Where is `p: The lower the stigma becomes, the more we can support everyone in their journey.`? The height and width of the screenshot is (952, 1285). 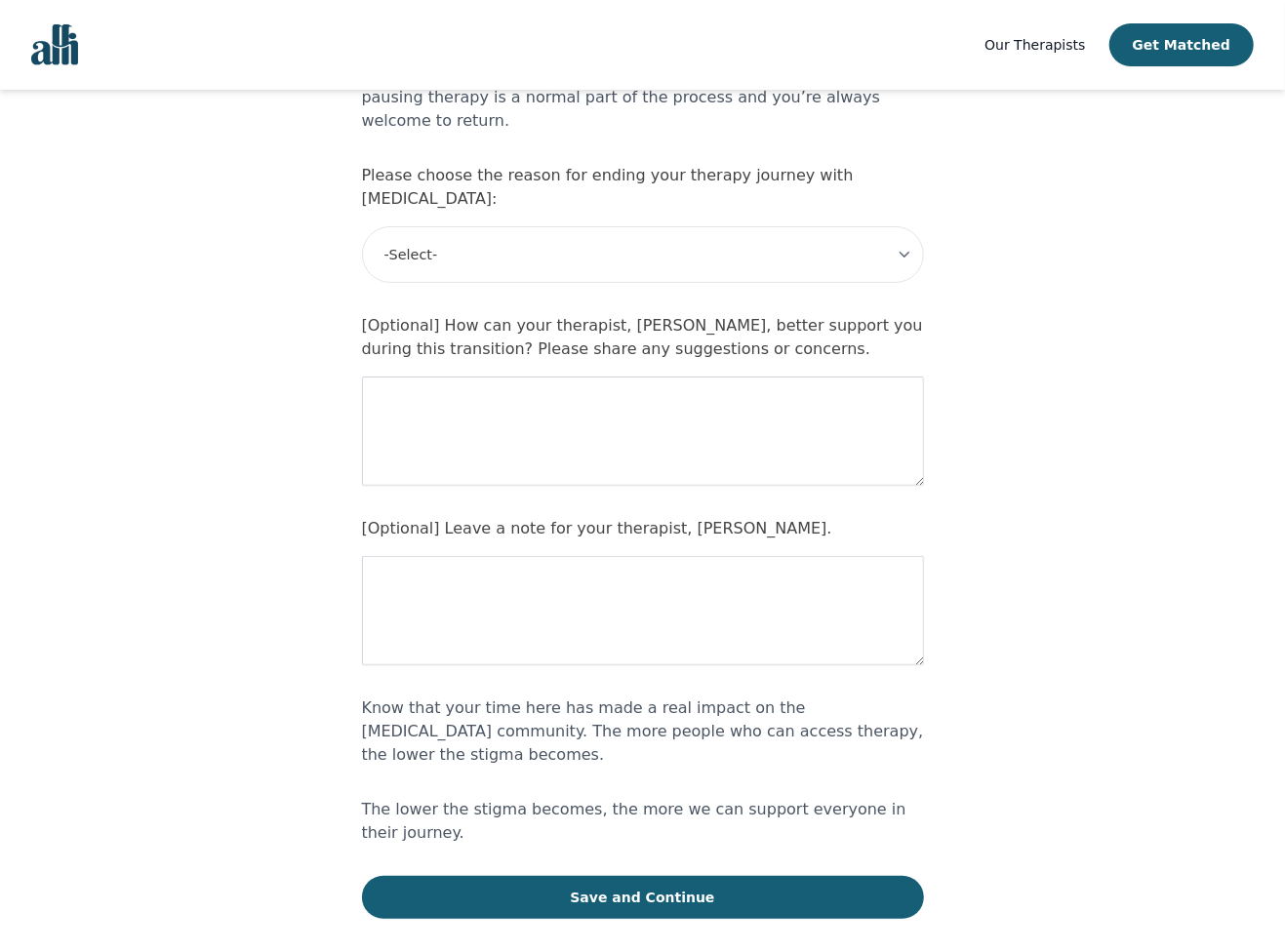 p: The lower the stigma becomes, the more we can support everyone in their journey. is located at coordinates (643, 821).